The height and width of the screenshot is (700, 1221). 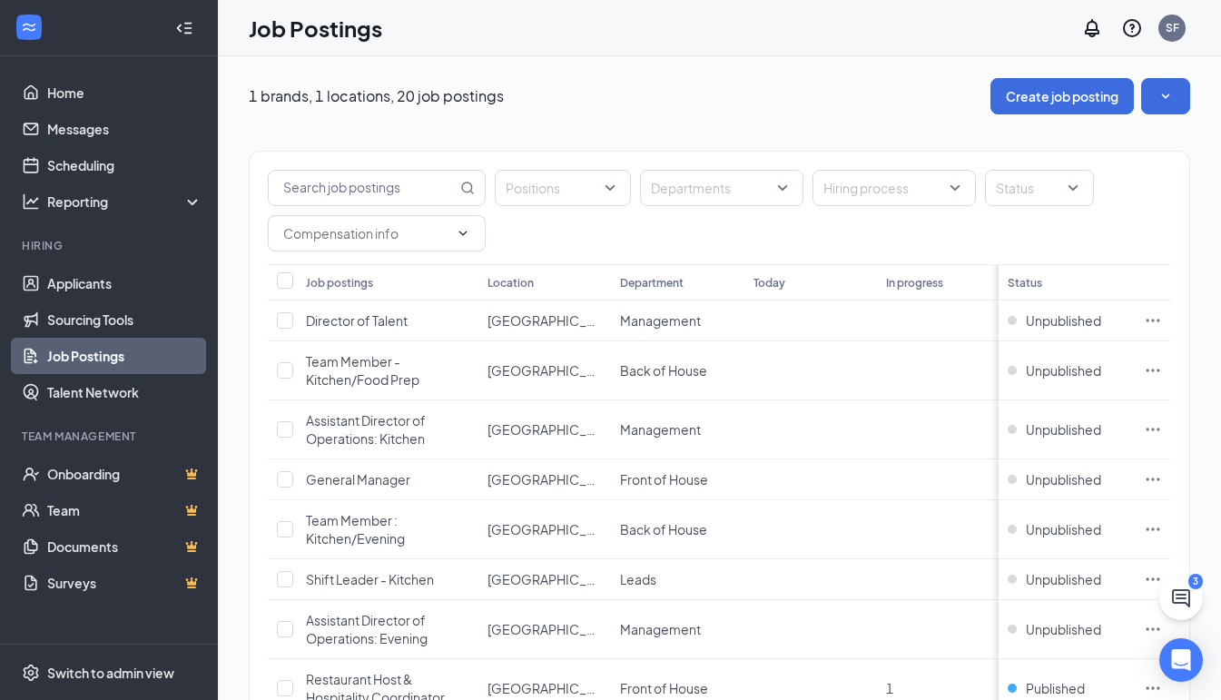 What do you see at coordinates (1165, 96) in the screenshot?
I see `button: SmallChevronDown` at bounding box center [1165, 96].